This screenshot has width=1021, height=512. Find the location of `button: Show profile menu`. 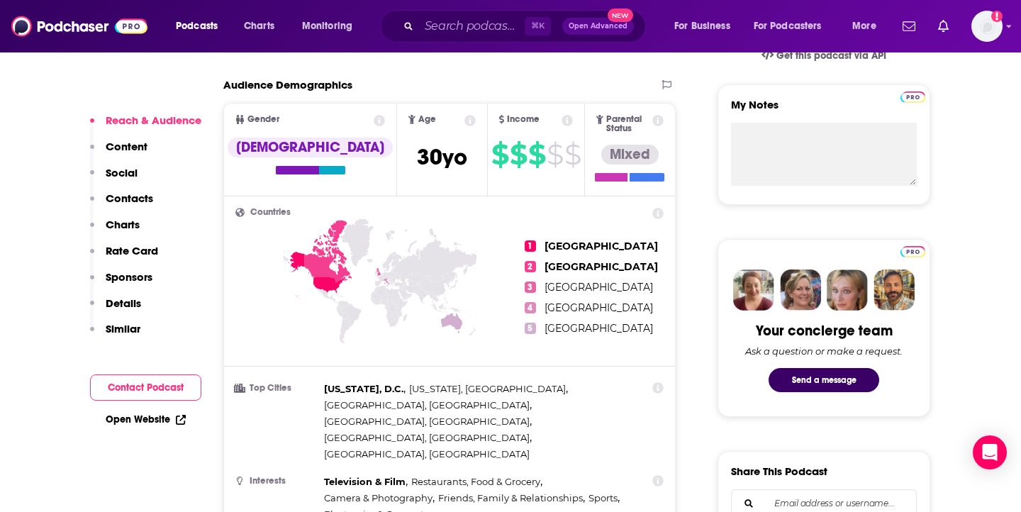

button: Show profile menu is located at coordinates (987, 26).